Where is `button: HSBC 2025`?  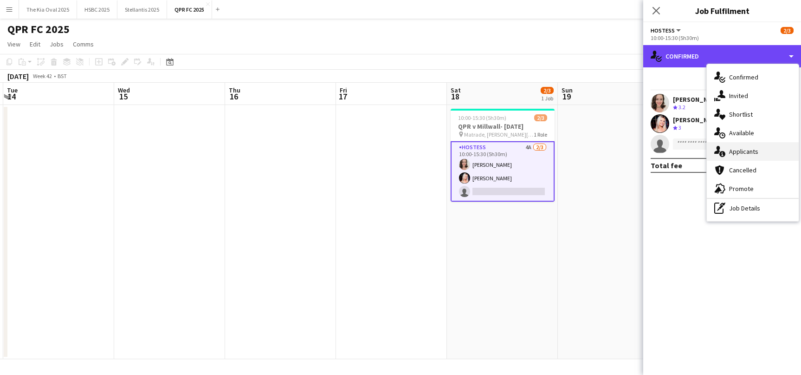 button: HSBC 2025 is located at coordinates (97, 9).